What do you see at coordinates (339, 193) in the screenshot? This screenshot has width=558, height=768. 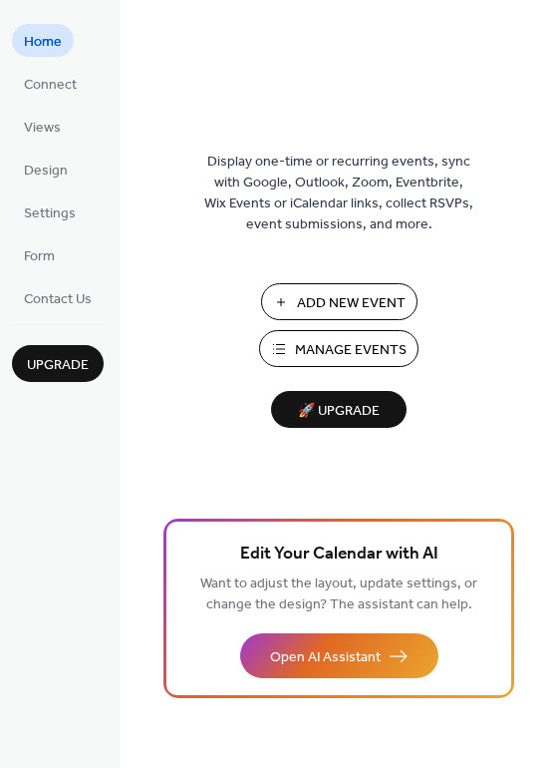 I see `span: Display one-time or recurring events, sync with Google, Outlook, Zoom, Eventbrite, Wix Events or ...` at bounding box center [339, 193].